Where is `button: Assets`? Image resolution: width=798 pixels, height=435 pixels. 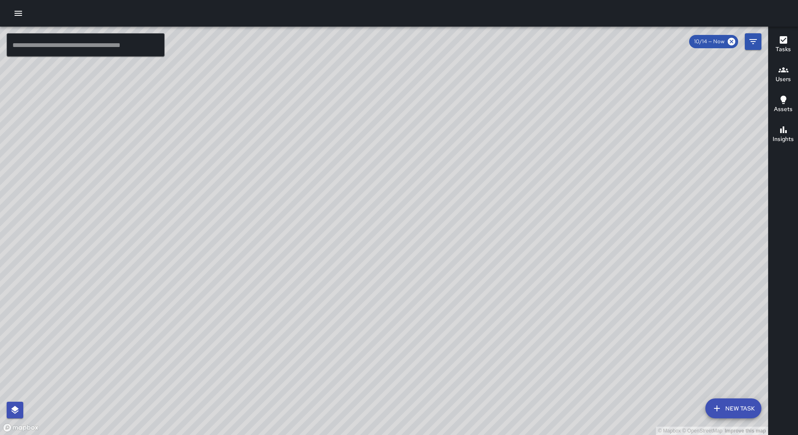
button: Assets is located at coordinates (783, 105).